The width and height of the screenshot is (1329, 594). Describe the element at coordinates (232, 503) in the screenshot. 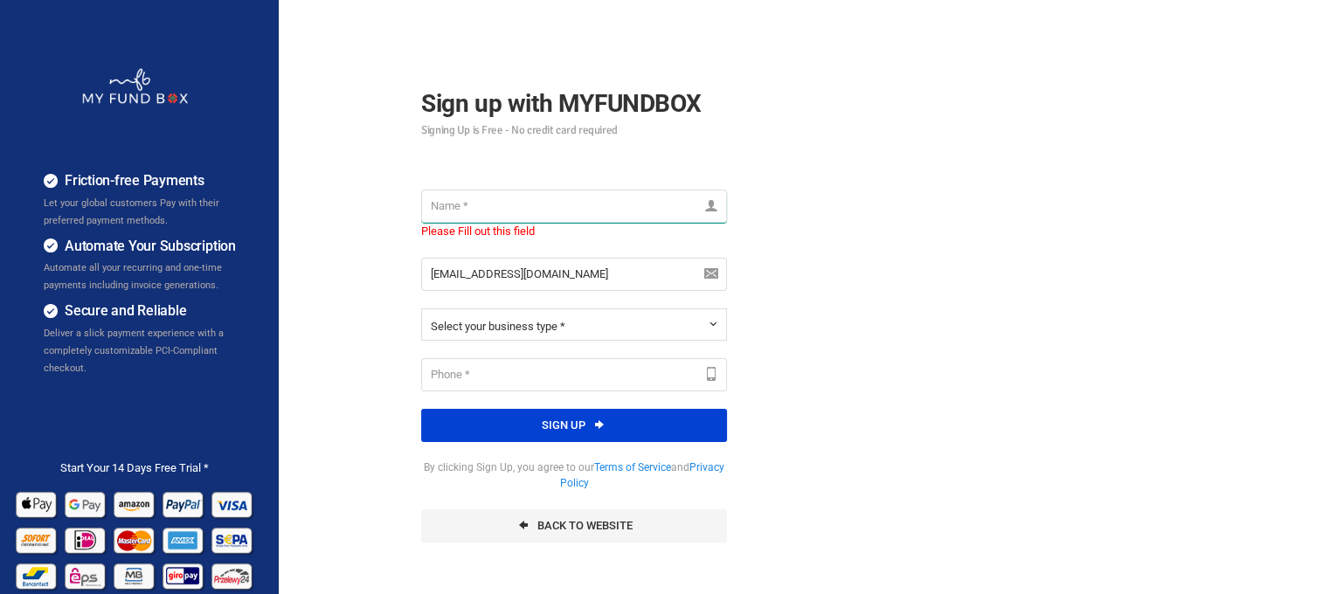

I see `img: Visa` at that location.